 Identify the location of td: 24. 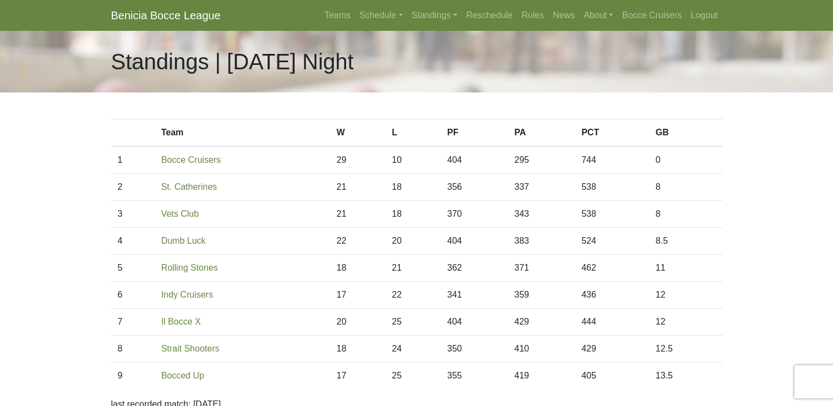
(413, 349).